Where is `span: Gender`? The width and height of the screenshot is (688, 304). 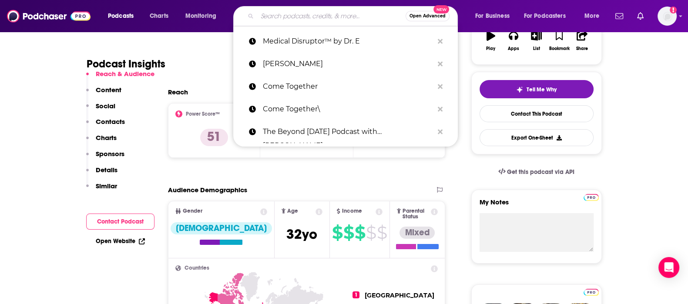
span: Gender is located at coordinates (192, 211).